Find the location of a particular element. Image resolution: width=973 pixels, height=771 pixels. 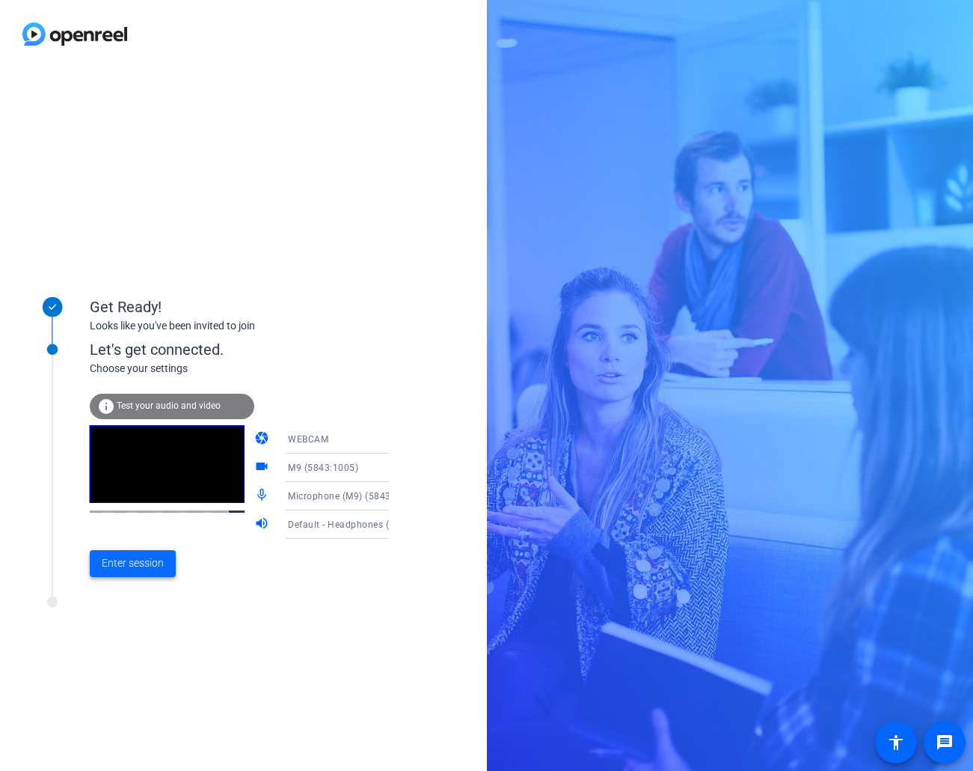

span: Microphone (M9) (5843:1005) is located at coordinates (354, 495).